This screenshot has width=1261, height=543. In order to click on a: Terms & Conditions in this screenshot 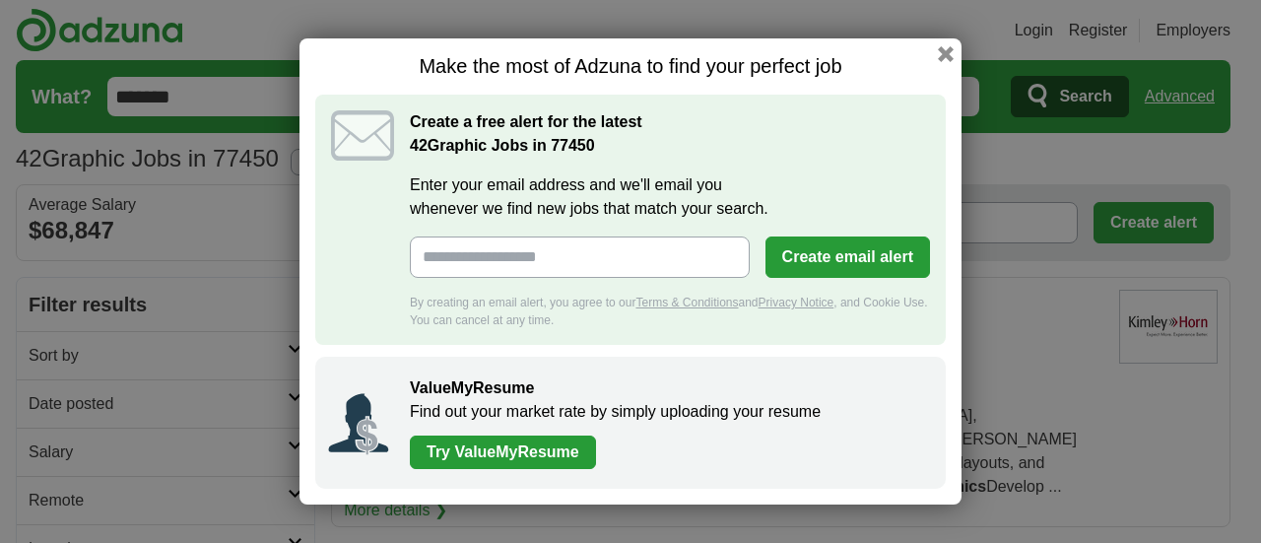, I will do `click(686, 302)`.